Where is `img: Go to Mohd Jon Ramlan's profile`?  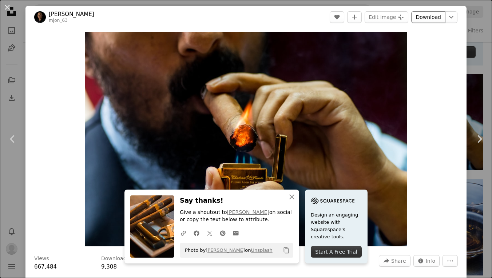
img: Go to Mohd Jon Ramlan's profile is located at coordinates (40, 17).